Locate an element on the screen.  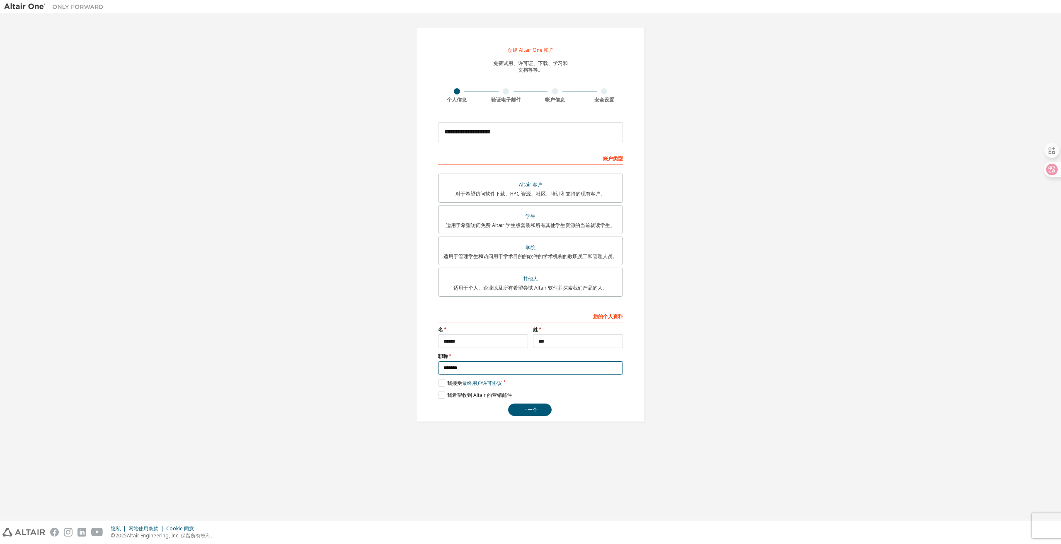
font: 个人信息 is located at coordinates (457, 99).